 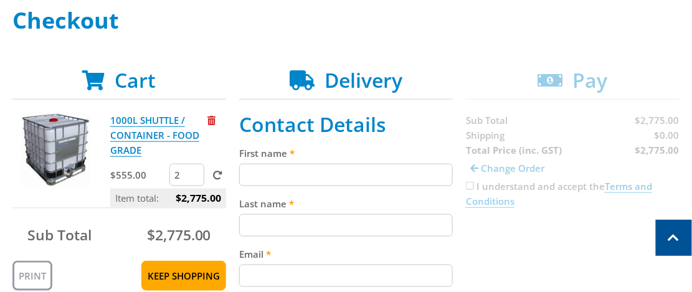 I want to click on span: Delivery, so click(x=363, y=80).